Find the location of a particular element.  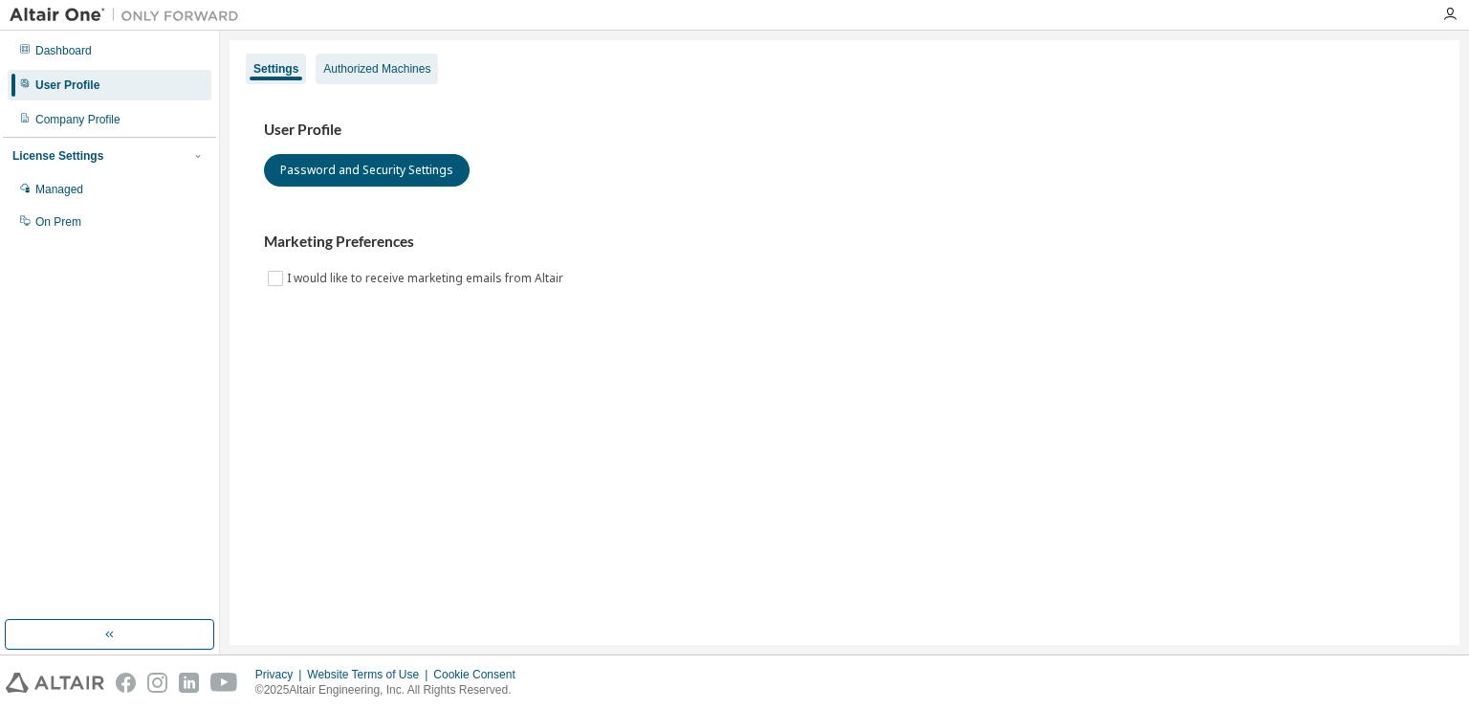

img: Altair One is located at coordinates (129, 15).